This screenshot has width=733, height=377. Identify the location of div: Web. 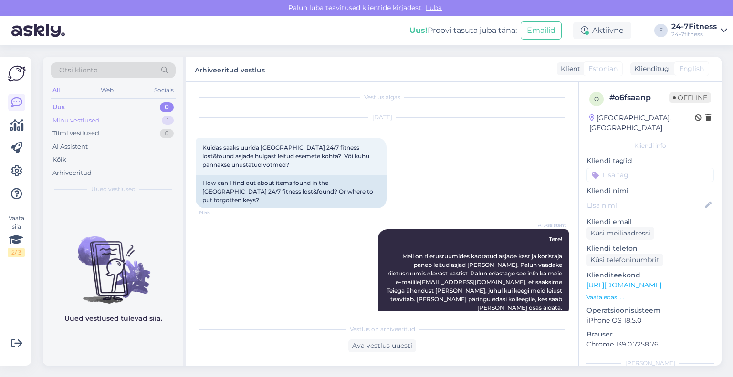
(107, 90).